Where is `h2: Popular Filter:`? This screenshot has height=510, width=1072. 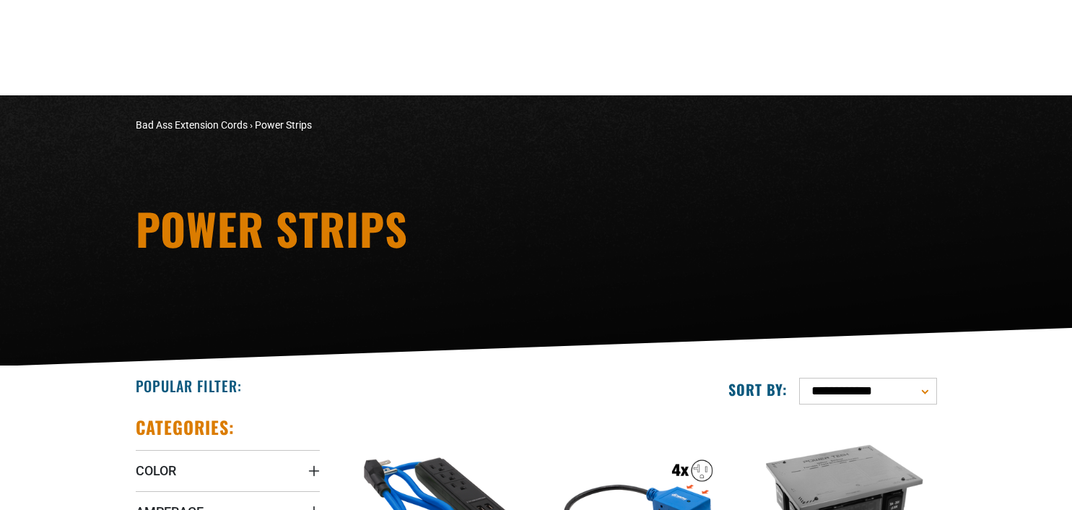
h2: Popular Filter: is located at coordinates (188, 386).